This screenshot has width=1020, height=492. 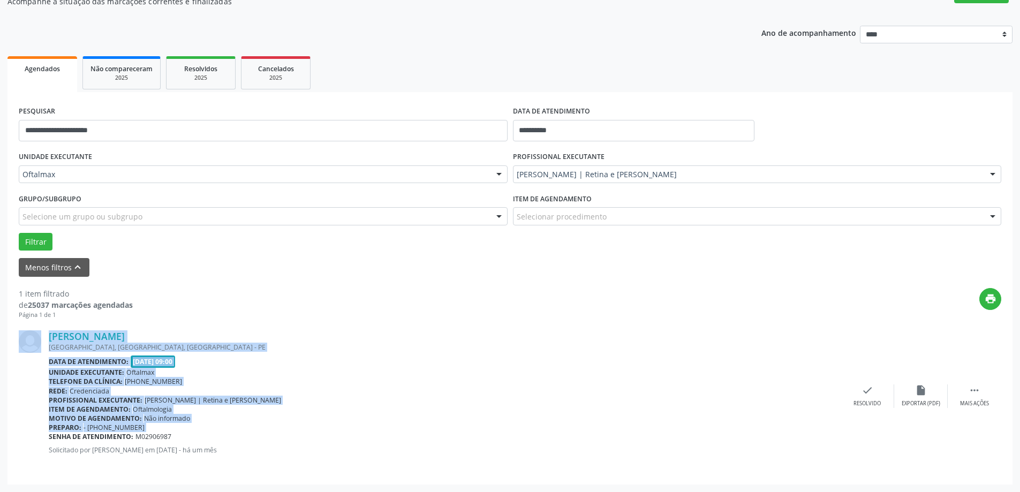 What do you see at coordinates (95, 400) in the screenshot?
I see `b: Profissional executante:` at bounding box center [95, 400].